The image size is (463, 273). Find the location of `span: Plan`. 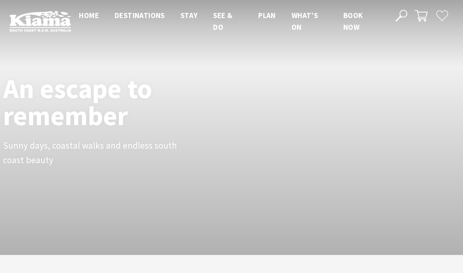

span: Plan is located at coordinates (267, 15).